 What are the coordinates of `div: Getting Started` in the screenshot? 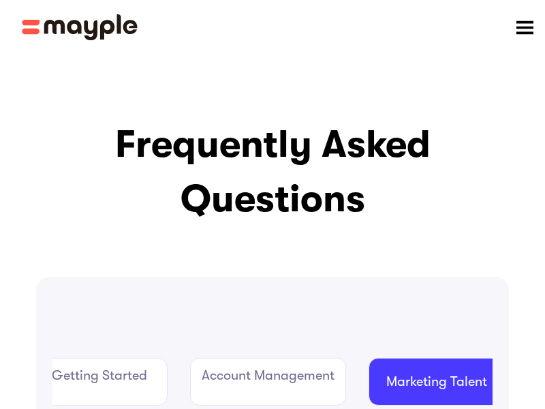 It's located at (99, 375).